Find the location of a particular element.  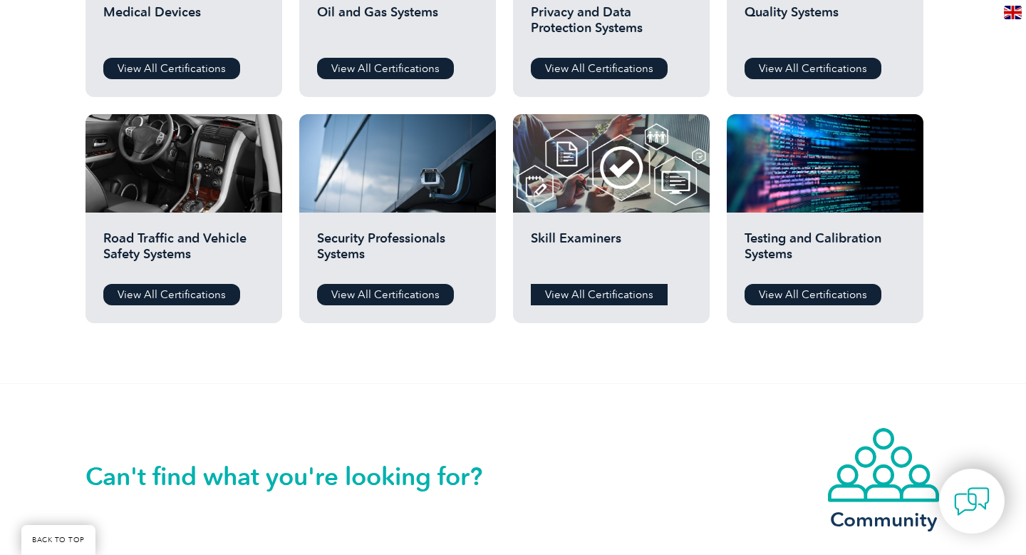

img: contact-chat.png is located at coordinates (972, 501).